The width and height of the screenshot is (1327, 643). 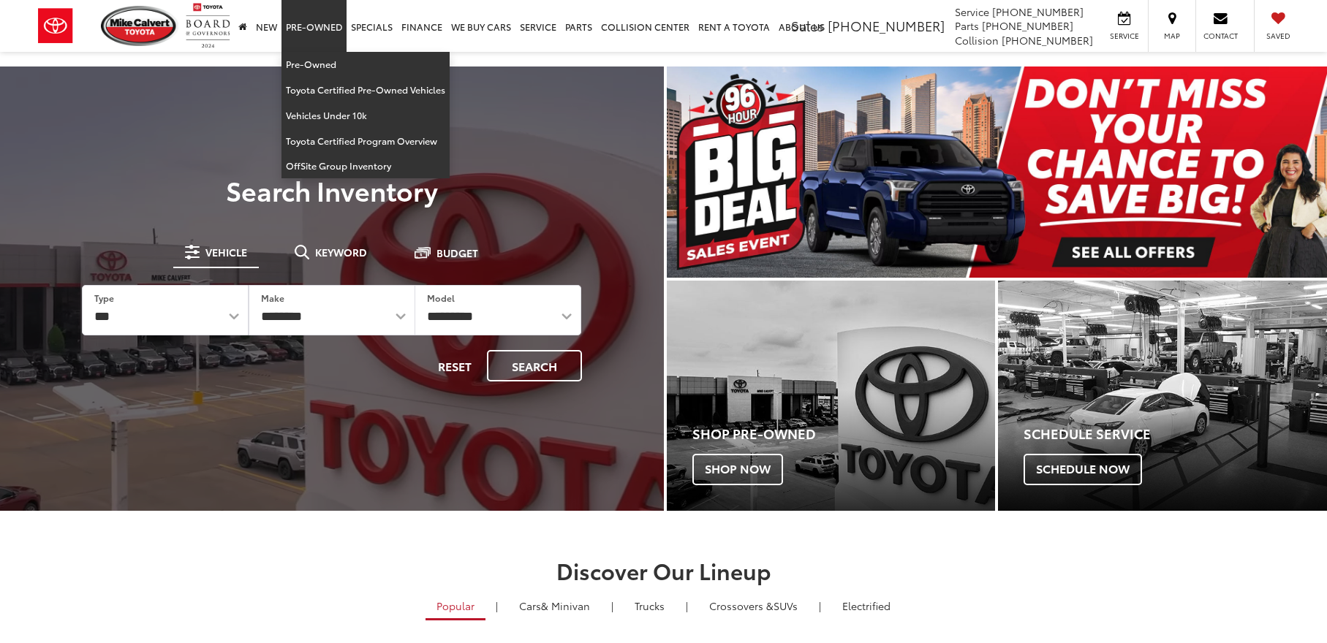 I want to click on label: Model, so click(x=441, y=298).